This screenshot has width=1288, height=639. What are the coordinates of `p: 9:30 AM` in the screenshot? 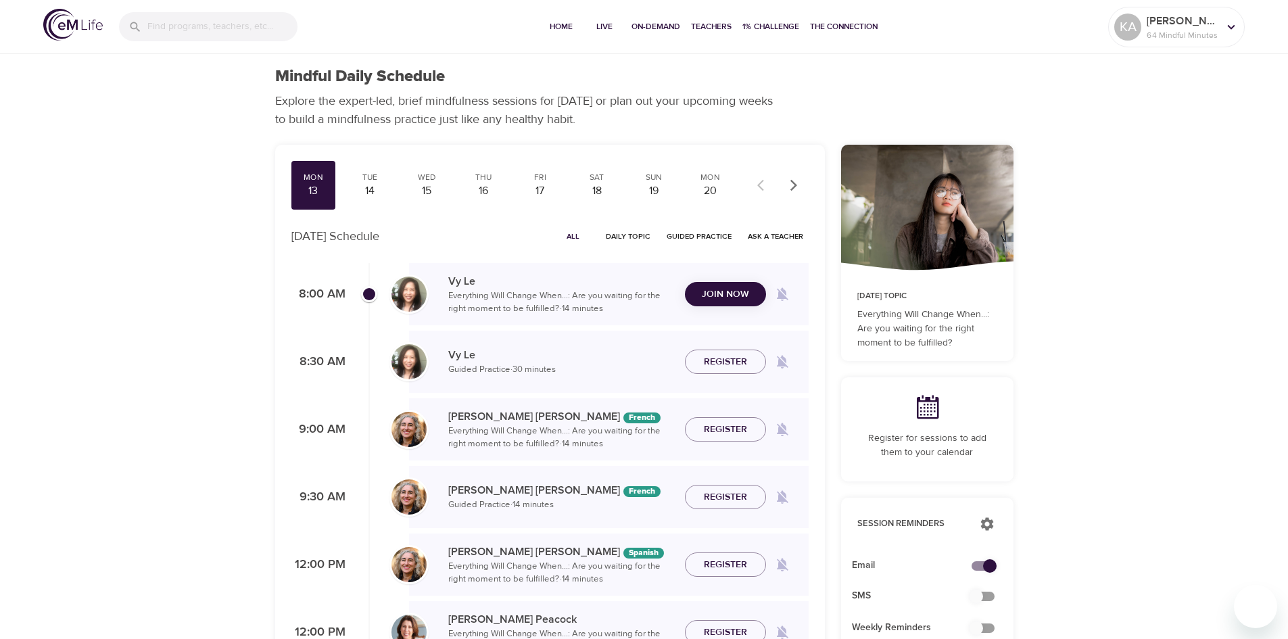 It's located at (318, 497).